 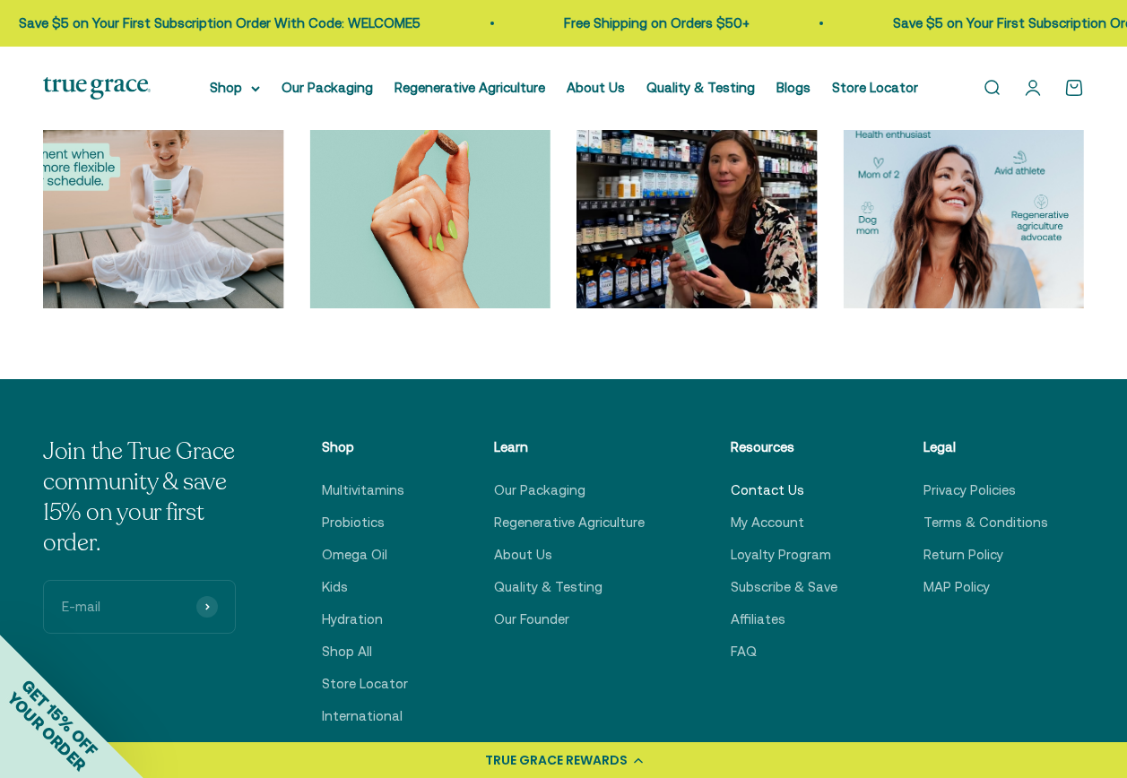 What do you see at coordinates (570, 448) in the screenshot?
I see `p: Learn` at bounding box center [570, 448].